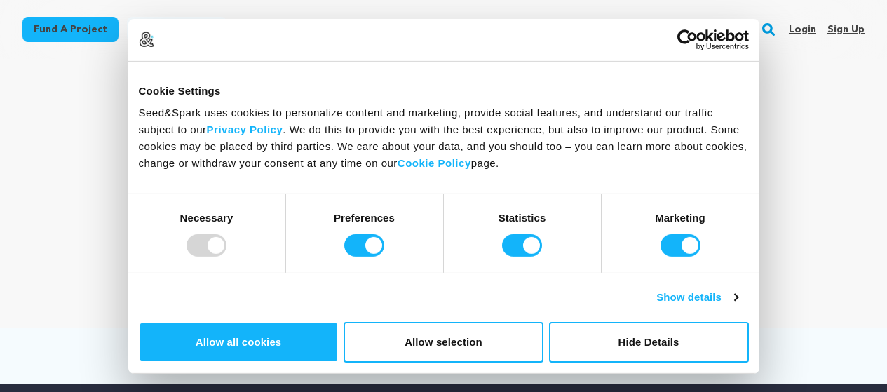  I want to click on strong: Necessary, so click(207, 217).